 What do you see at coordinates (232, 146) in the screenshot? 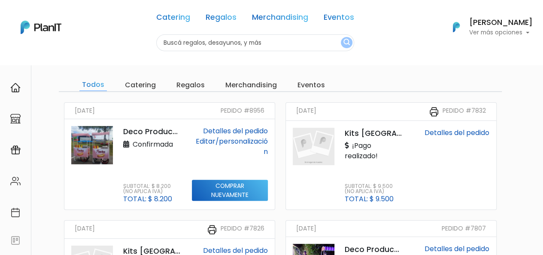
I see `a: Editar/personalización` at bounding box center [232, 146].